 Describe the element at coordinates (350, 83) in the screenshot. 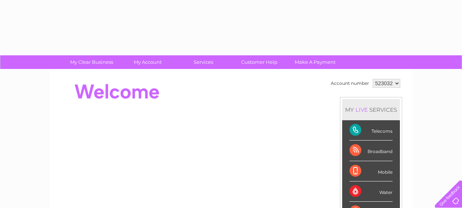

I see `td: Account number` at that location.